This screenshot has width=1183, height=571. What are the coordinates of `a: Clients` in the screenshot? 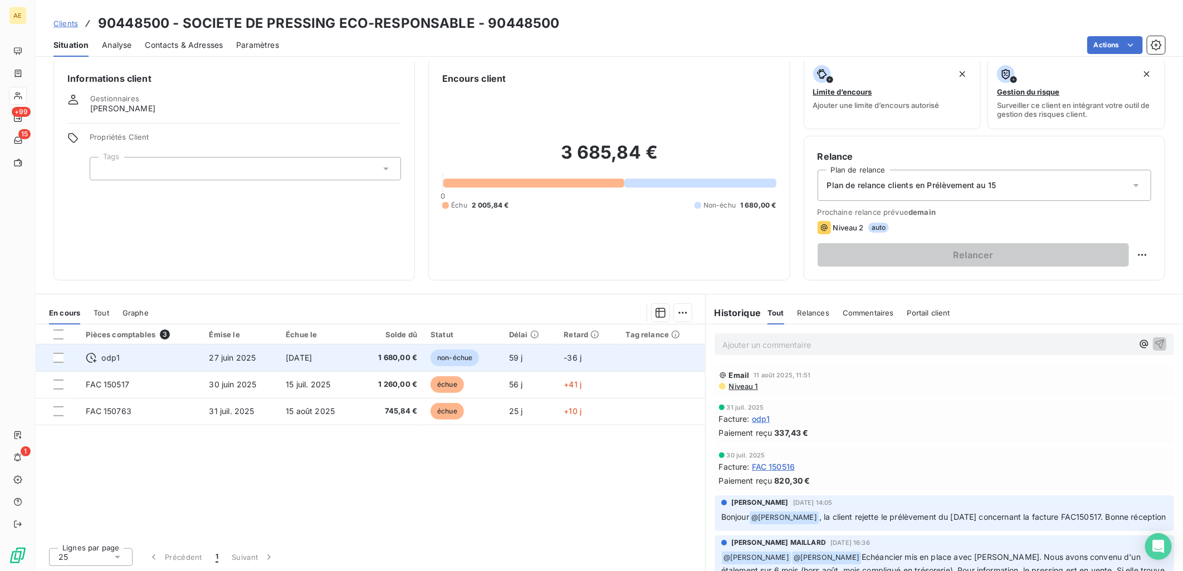 It's located at (66, 23).